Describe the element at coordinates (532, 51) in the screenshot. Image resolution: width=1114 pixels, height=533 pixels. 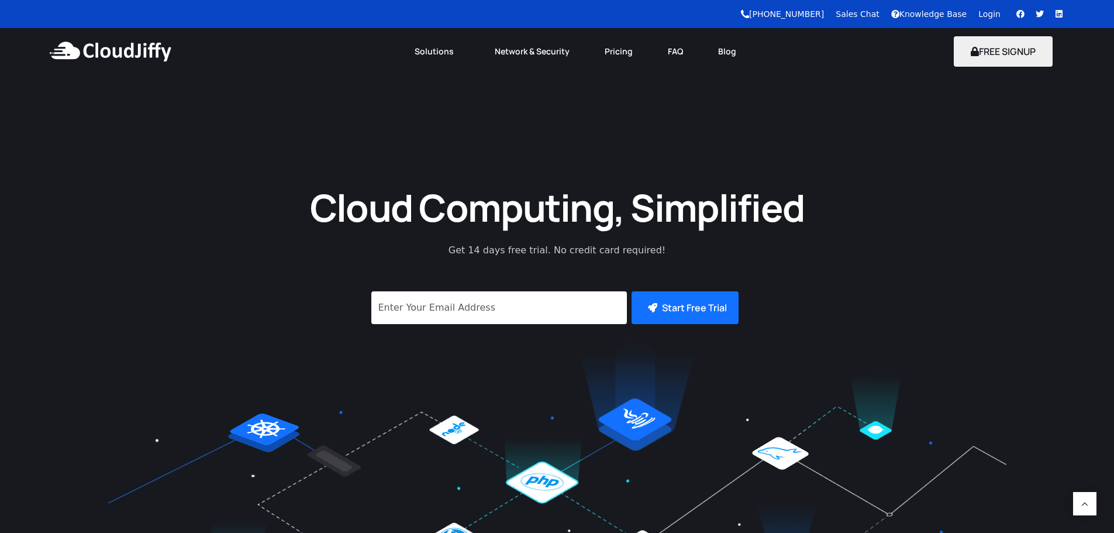
I see `a: Network & Security` at that location.